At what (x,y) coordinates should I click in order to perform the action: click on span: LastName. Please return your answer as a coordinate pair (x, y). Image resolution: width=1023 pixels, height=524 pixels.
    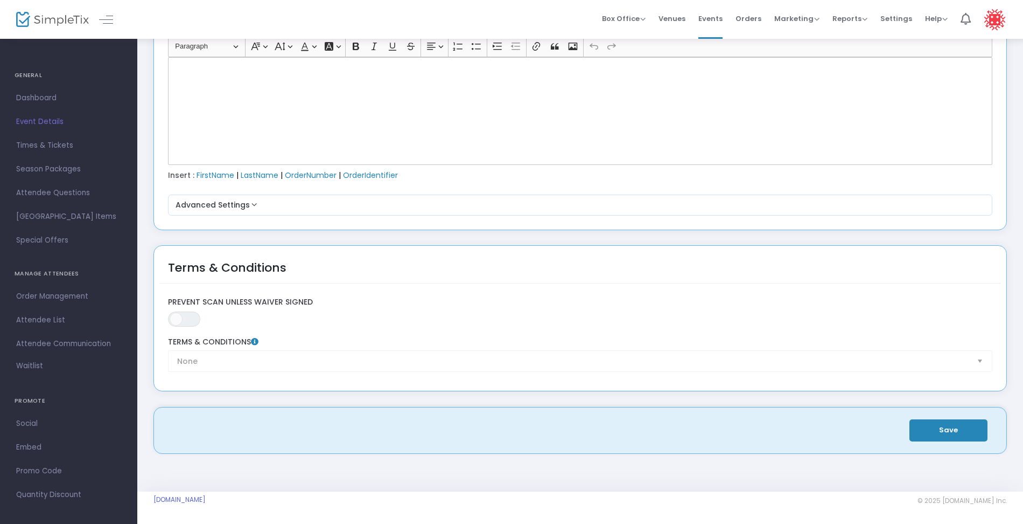
    Looking at the image, I should click on (260, 175).